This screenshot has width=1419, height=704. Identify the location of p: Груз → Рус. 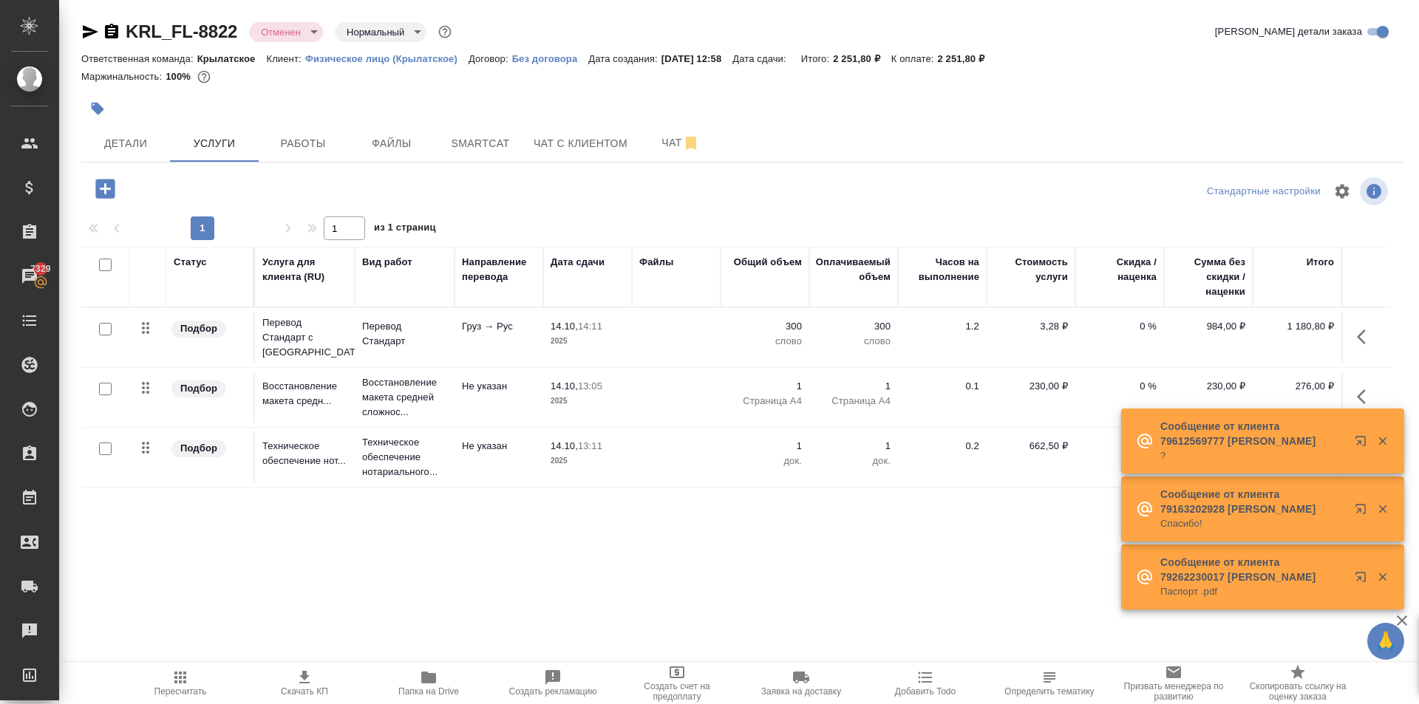
(499, 327).